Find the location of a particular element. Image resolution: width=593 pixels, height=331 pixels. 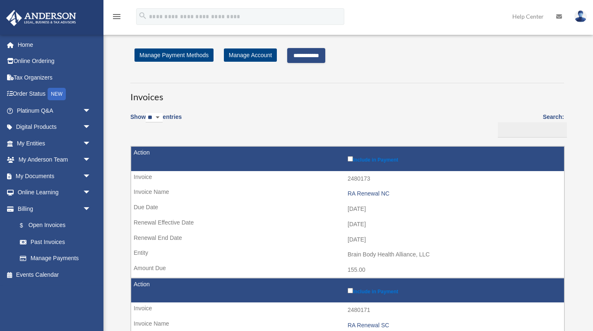

i: menu is located at coordinates (117, 17).